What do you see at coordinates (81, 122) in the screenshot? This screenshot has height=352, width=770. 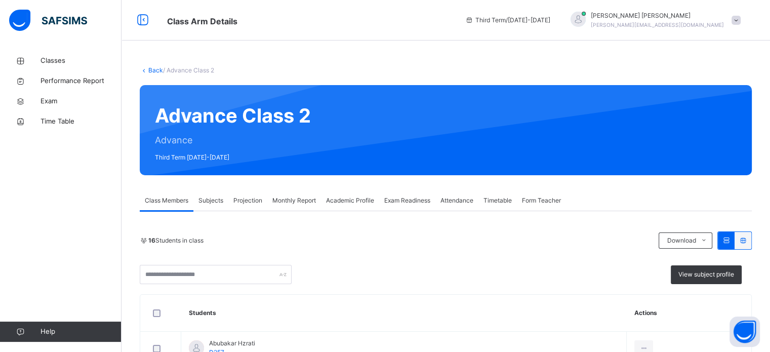 I see `span: Time Table` at bounding box center [81, 122].